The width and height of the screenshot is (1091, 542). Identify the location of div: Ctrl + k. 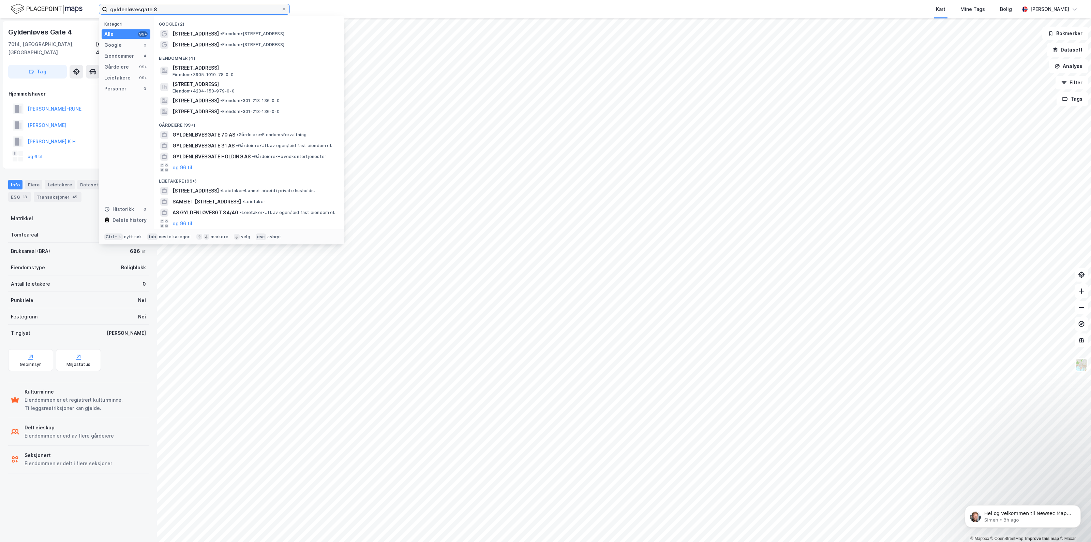
(114, 237).